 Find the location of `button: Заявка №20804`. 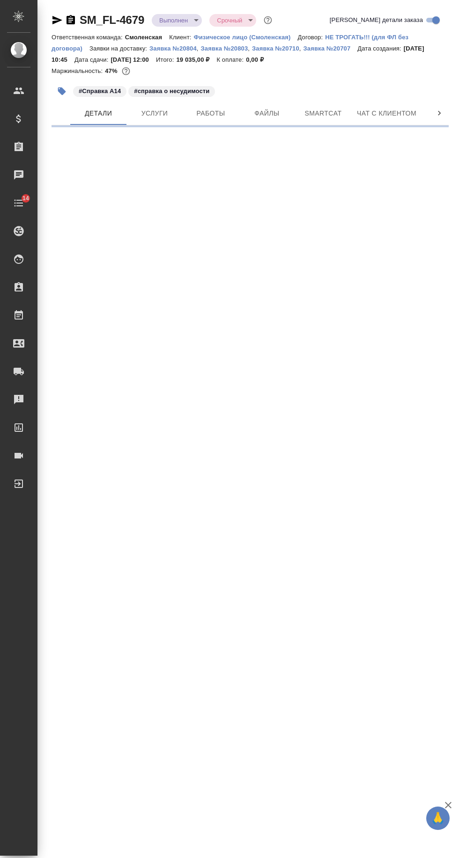

button: Заявка №20804 is located at coordinates (173, 49).